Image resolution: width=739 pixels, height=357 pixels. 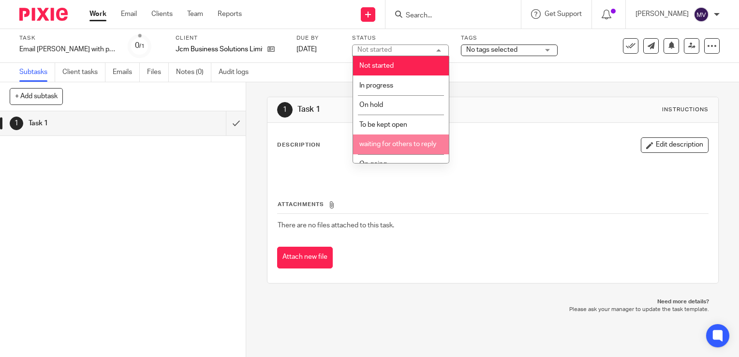 I want to click on span: In progress, so click(x=376, y=86).